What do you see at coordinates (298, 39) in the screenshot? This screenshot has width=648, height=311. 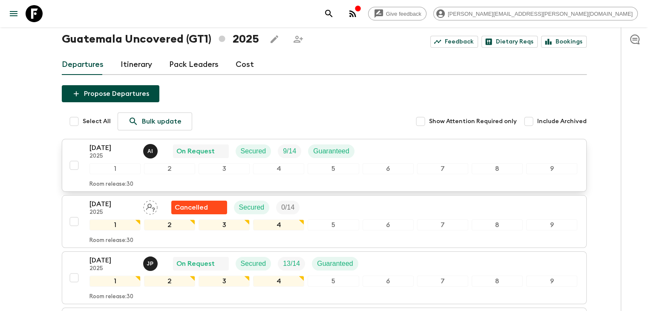 I see `span: Share this itinerary` at bounding box center [298, 39].